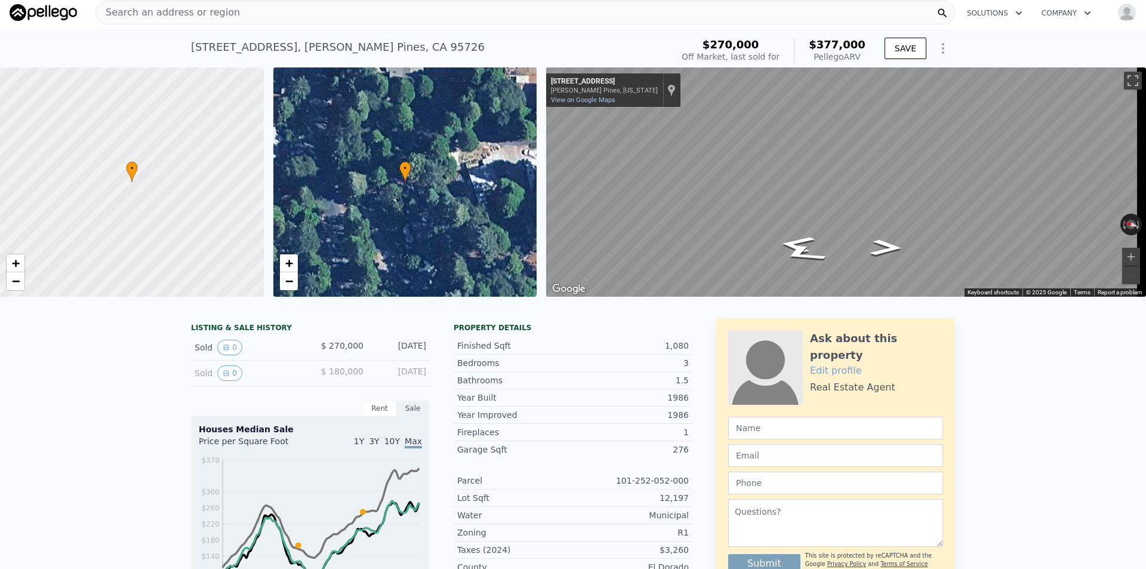 This screenshot has width=1146, height=569. What do you see at coordinates (631, 515) in the screenshot?
I see `div: Municipal` at bounding box center [631, 515].